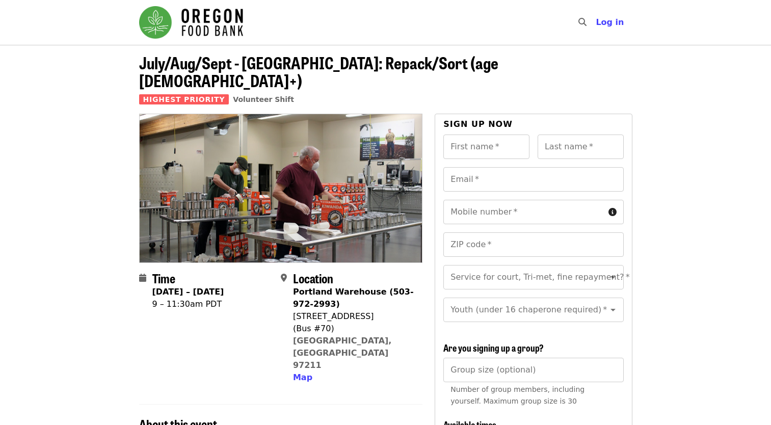 The image size is (771, 425). What do you see at coordinates (354, 329) in the screenshot?
I see `div: (Bus #70)` at bounding box center [354, 329].